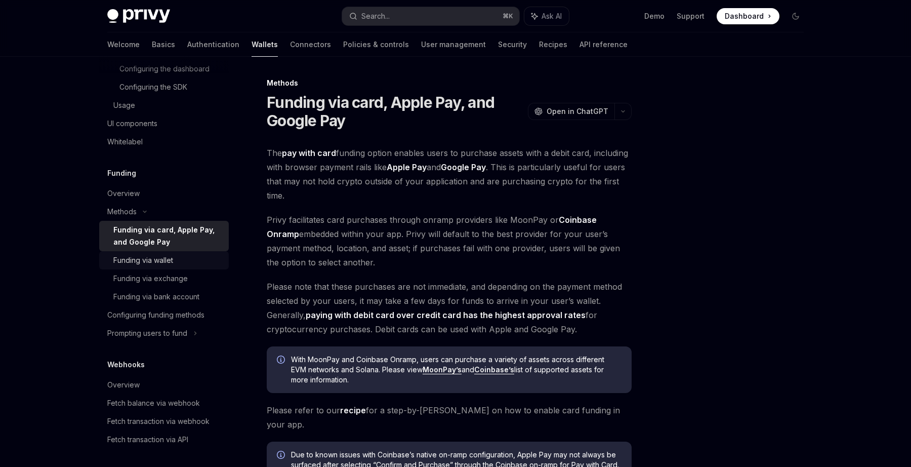  What do you see at coordinates (577, 111) in the screenshot?
I see `span: Open in ChatGPT` at bounding box center [577, 111].